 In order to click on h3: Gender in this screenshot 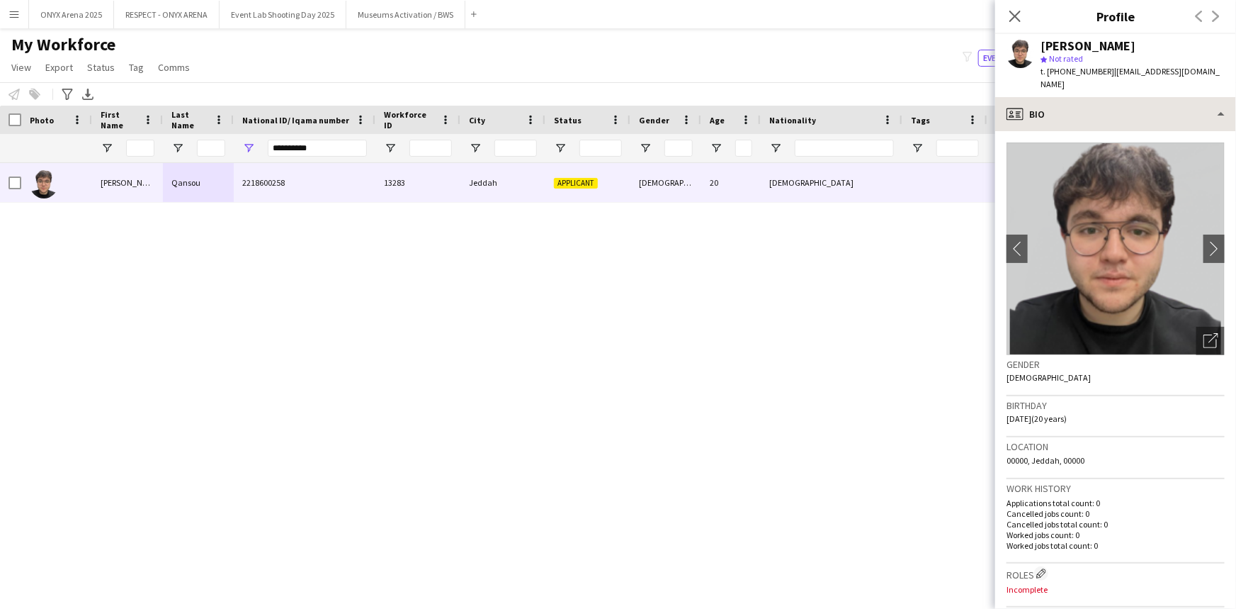, I will do `click(1116, 364)`.